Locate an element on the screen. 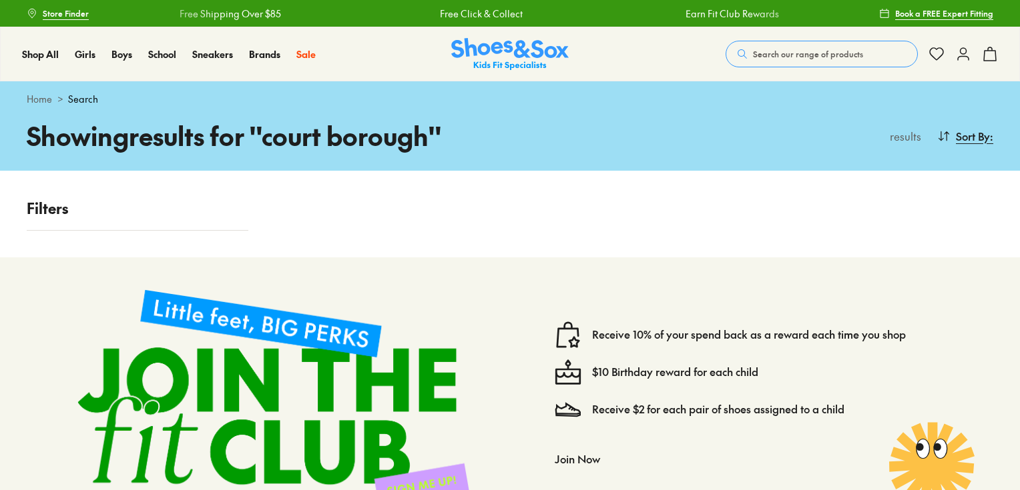 This screenshot has height=490, width=1020. button: Search our range of products is located at coordinates (821, 54).